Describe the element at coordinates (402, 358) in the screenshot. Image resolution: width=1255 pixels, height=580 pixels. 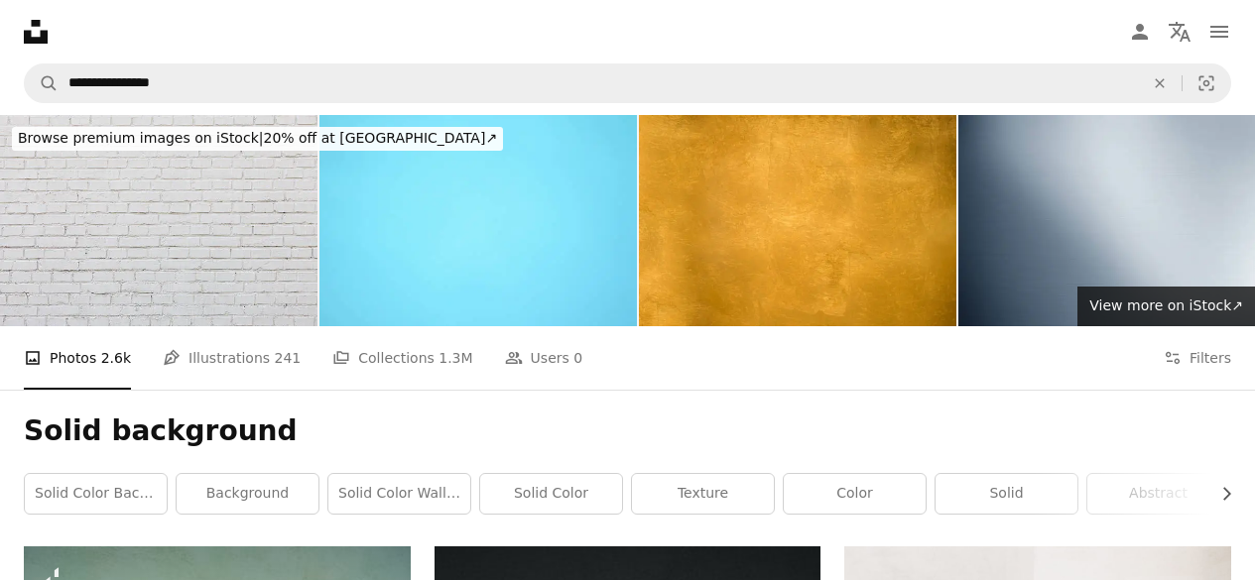
I see `a: Collections 1.3M` at that location.